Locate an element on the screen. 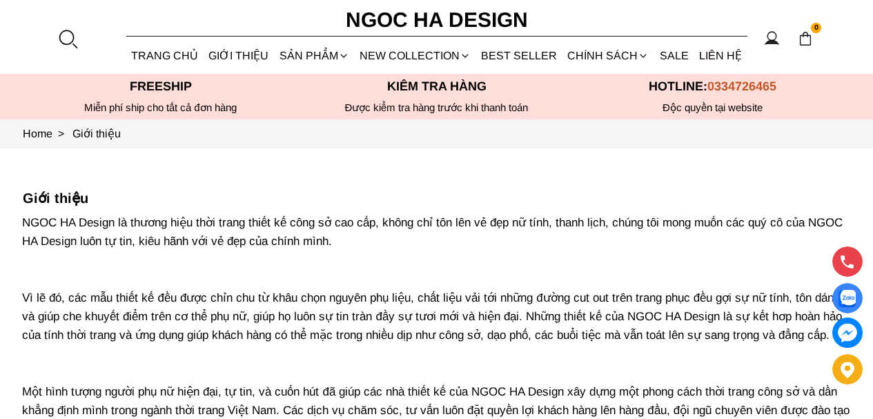 This screenshot has height=419, width=873. div: SẢN PHẨM is located at coordinates (314, 55).